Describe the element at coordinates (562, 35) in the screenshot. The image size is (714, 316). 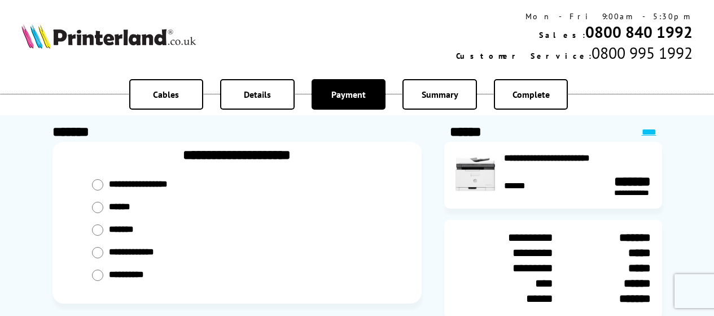
I see `span: Sales:` at that location.